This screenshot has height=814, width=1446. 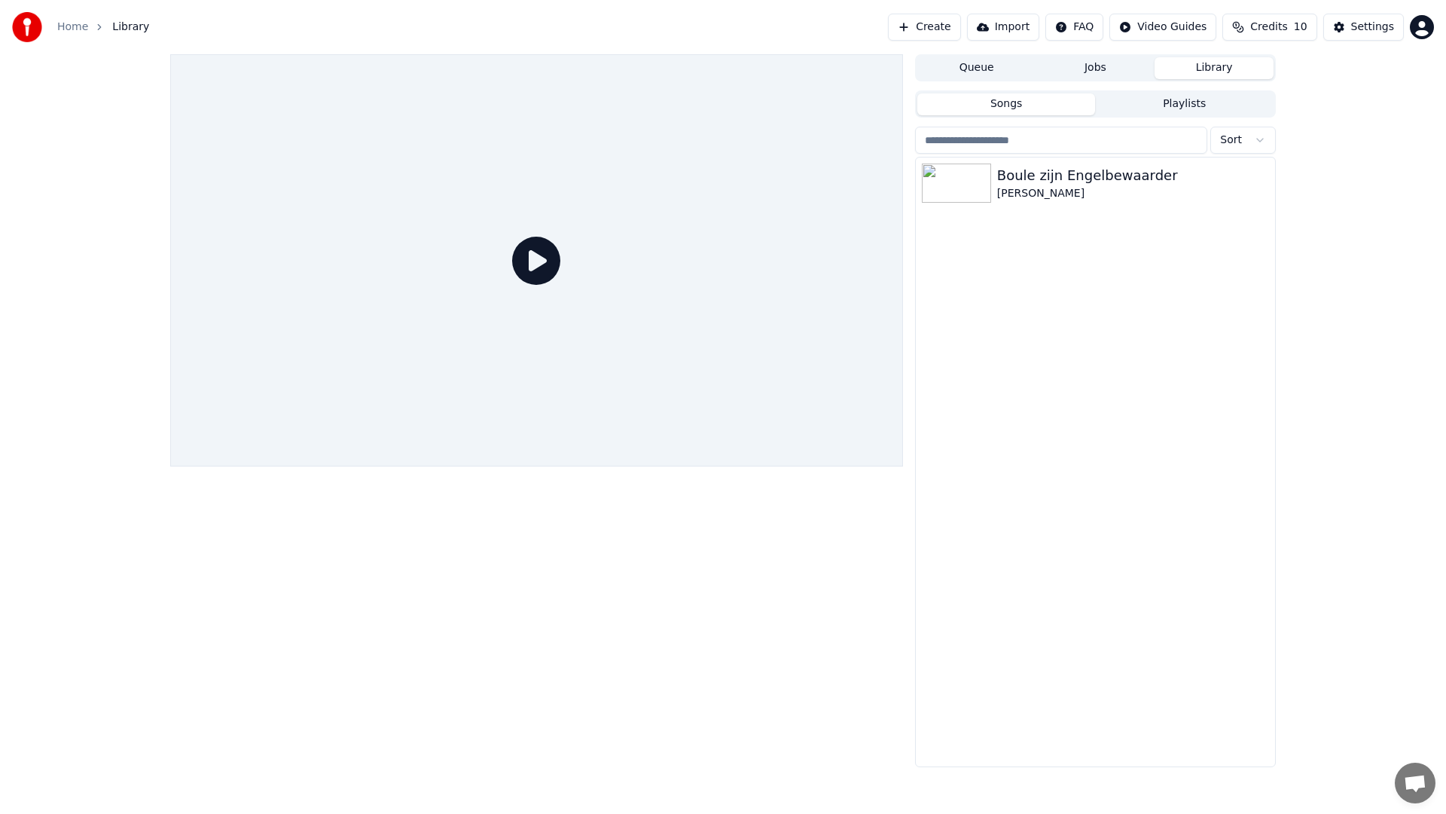 What do you see at coordinates (1074, 27) in the screenshot?
I see `button: FAQ` at bounding box center [1074, 27].